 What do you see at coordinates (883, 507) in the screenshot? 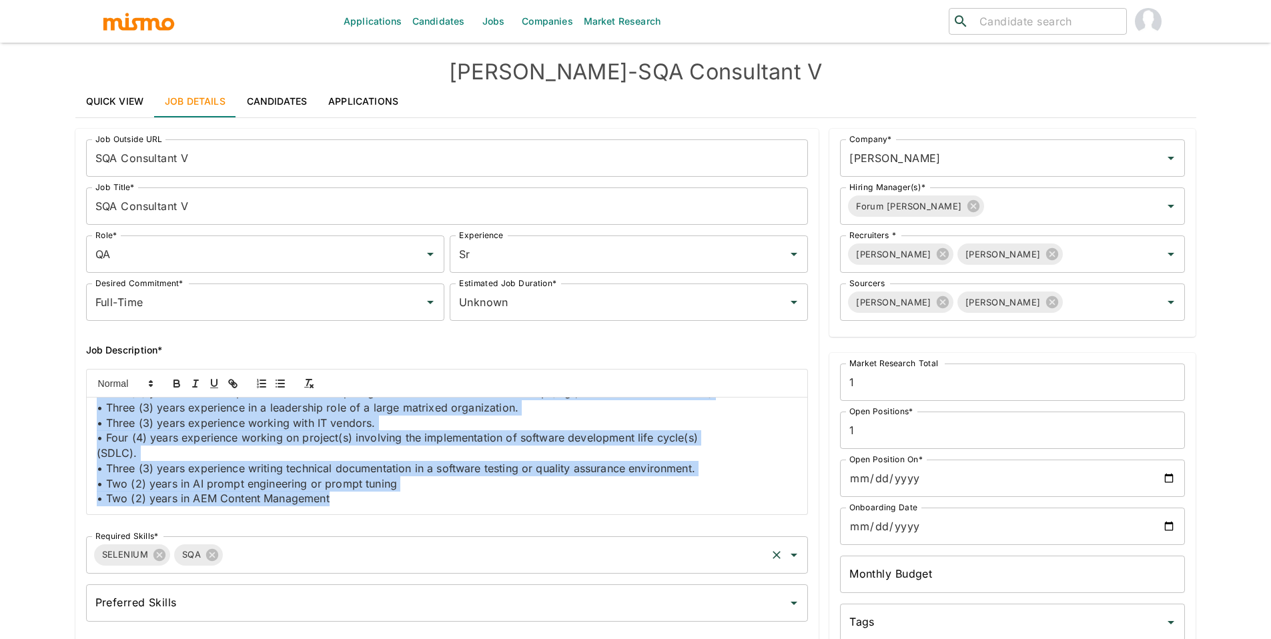
I see `label: Onboarding Date` at bounding box center [883, 507].